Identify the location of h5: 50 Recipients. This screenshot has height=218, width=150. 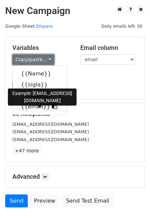
(75, 114).